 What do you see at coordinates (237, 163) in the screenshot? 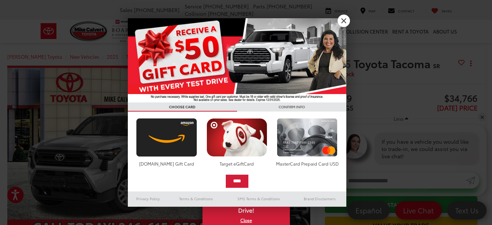
I see `div: Target eGiftCard` at bounding box center [237, 163].